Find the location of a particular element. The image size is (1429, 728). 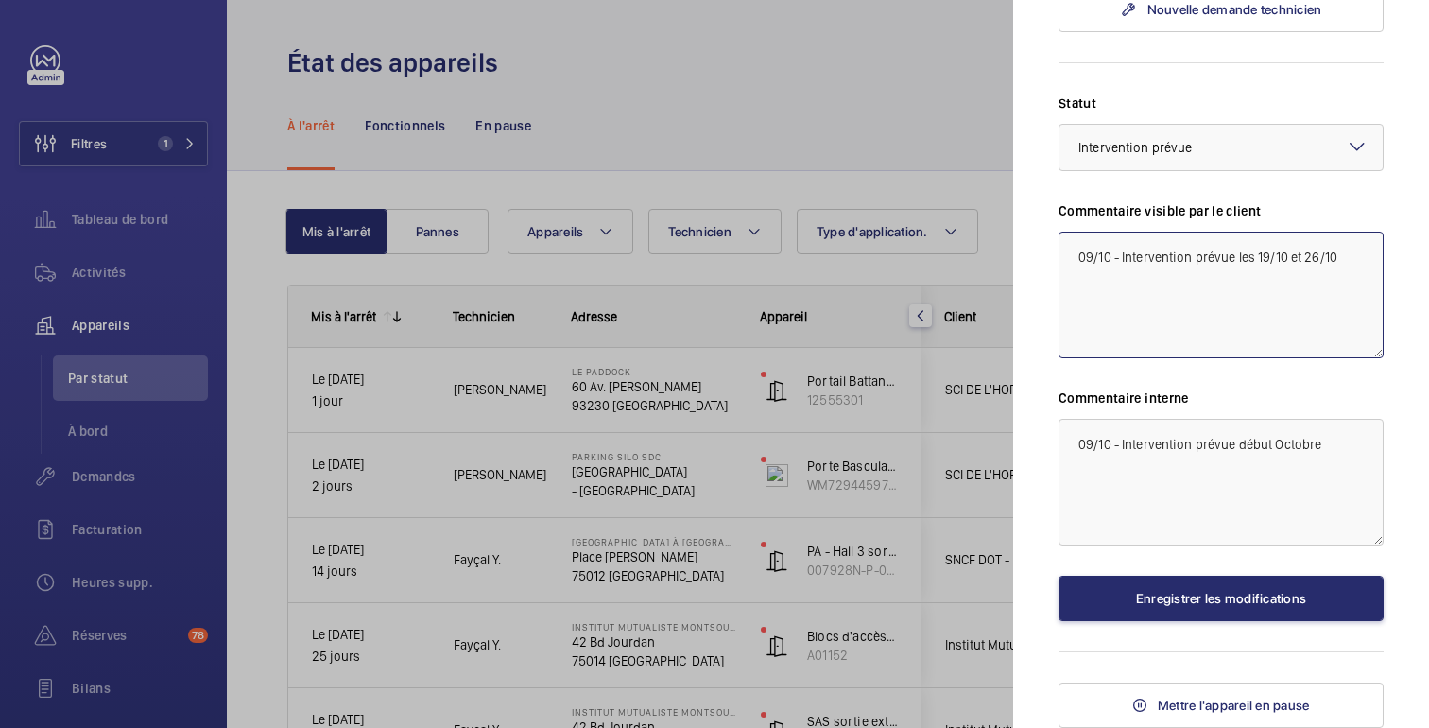

font: Nouvelle demande technicien is located at coordinates (1234, 9).